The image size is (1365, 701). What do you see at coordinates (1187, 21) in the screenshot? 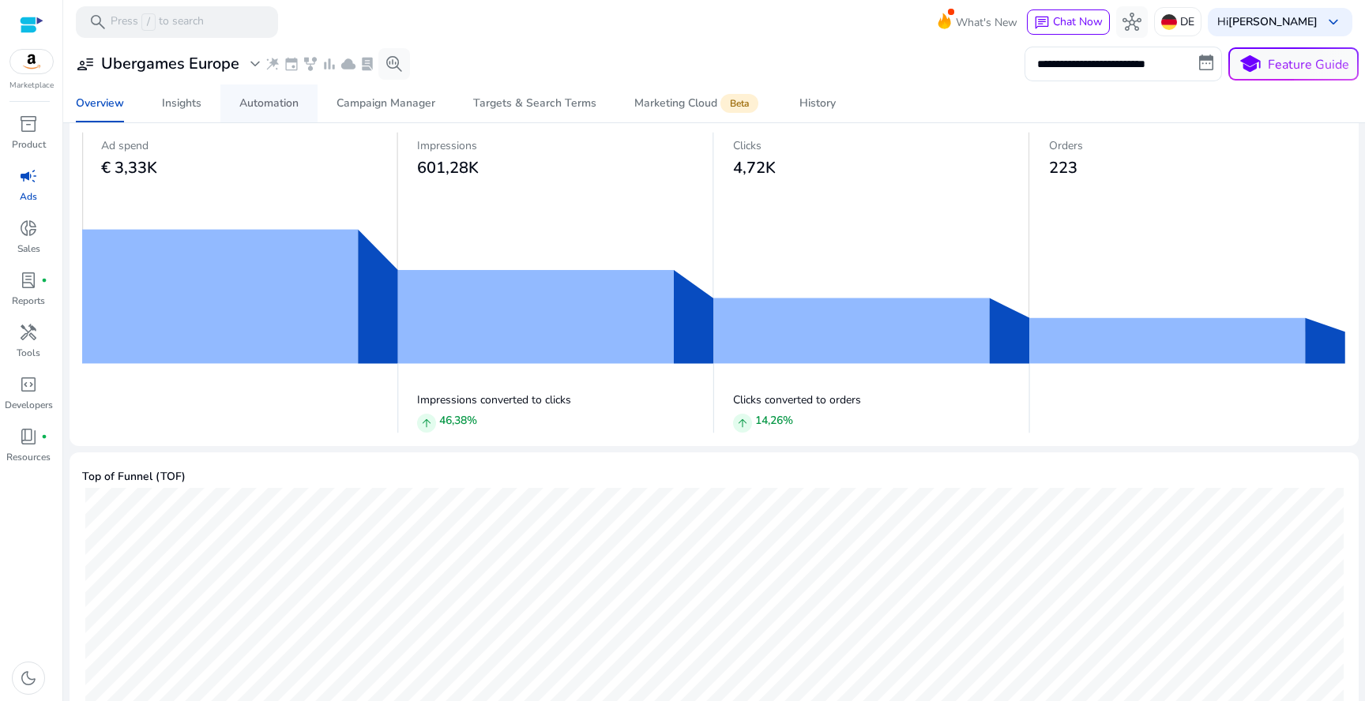
I see `p: DE` at bounding box center [1187, 21].